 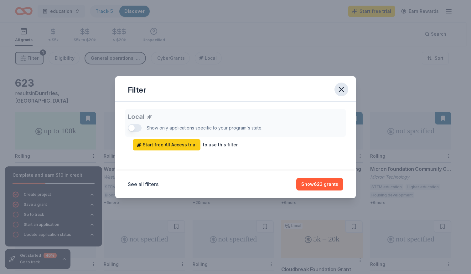 I want to click on button: See all filters, so click(x=143, y=184).